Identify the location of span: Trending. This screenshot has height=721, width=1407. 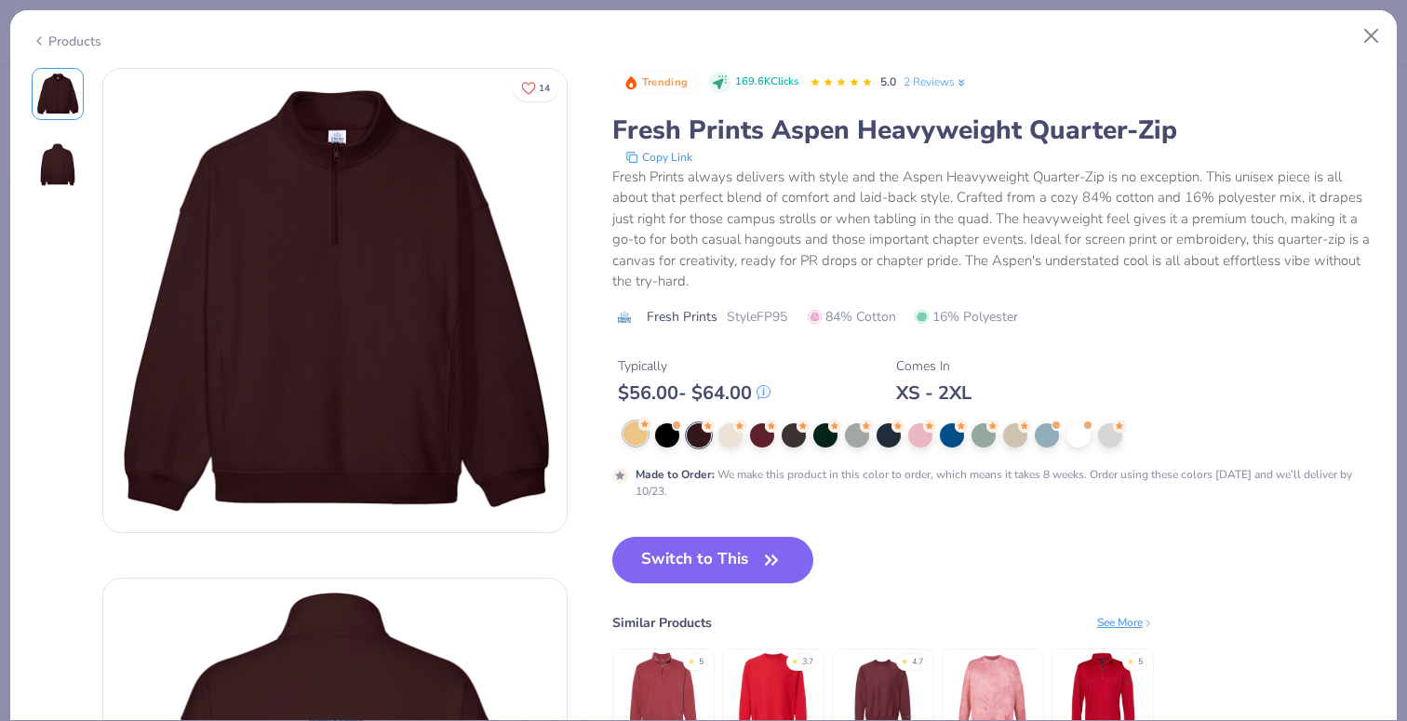
(664, 82).